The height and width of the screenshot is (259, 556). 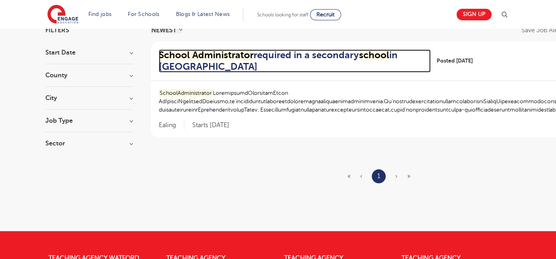 What do you see at coordinates (374, 55) in the screenshot?
I see `mark: school` at bounding box center [374, 55].